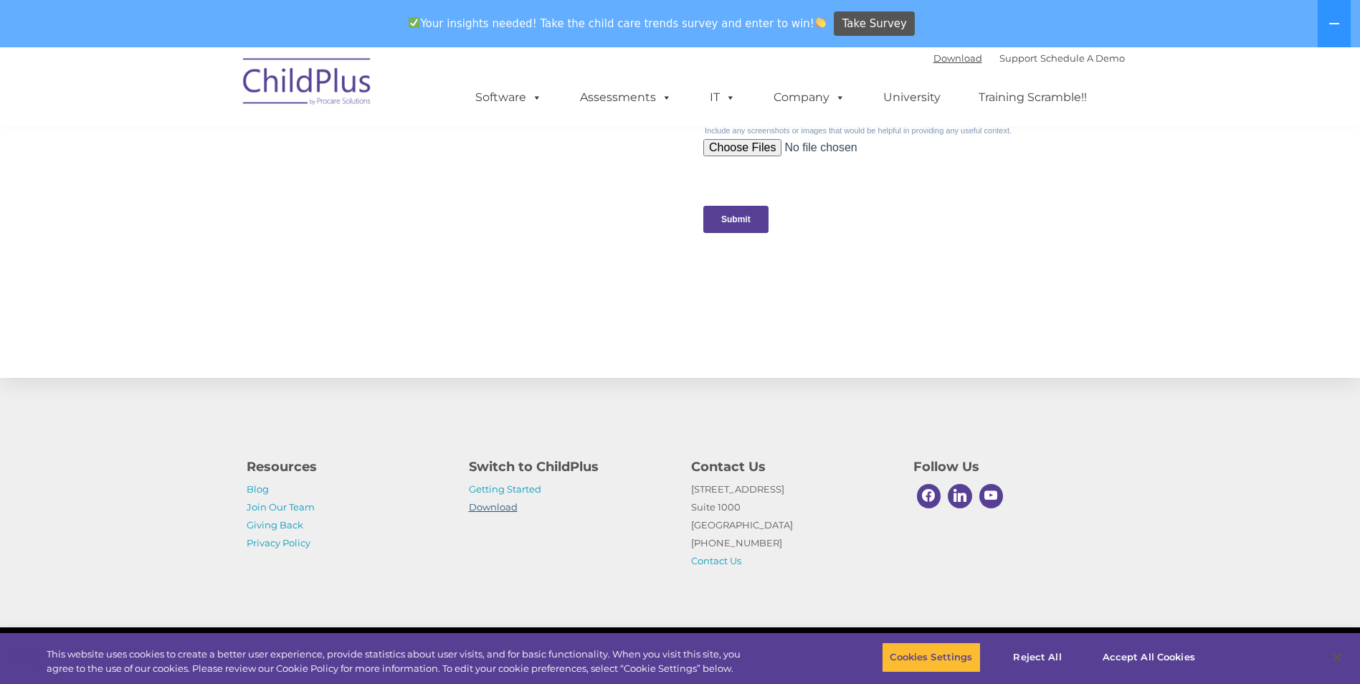 The image size is (1360, 684). What do you see at coordinates (569, 467) in the screenshot?
I see `h4: Switch to ChildPlus` at bounding box center [569, 467].